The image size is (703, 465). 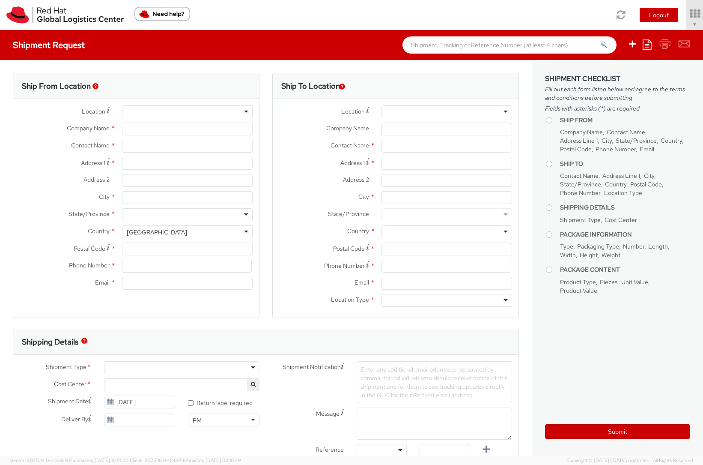 What do you see at coordinates (56, 86) in the screenshot?
I see `h3: Ship From Location` at bounding box center [56, 86].